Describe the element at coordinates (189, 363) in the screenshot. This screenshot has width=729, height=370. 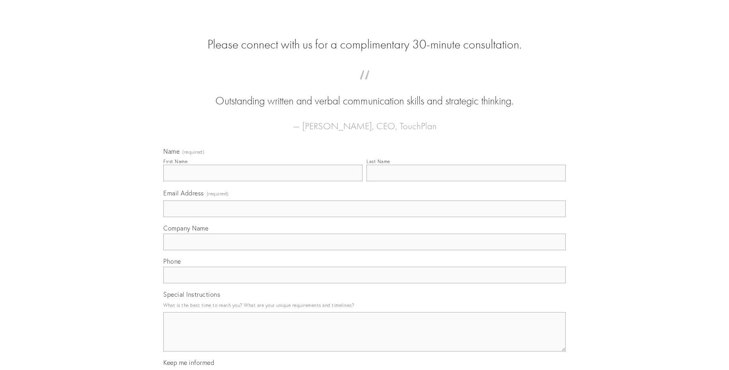
I see `span: Keep me informed` at that location.